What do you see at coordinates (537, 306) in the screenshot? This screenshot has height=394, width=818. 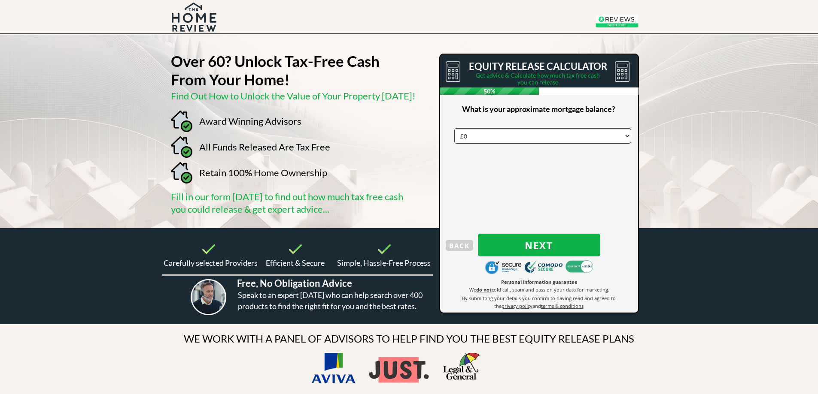 I see `span: and` at bounding box center [537, 306].